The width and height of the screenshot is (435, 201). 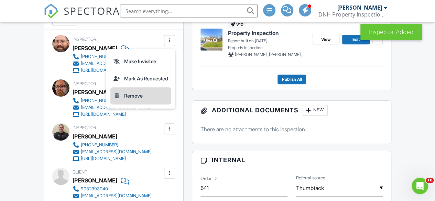 What do you see at coordinates (291, 160) in the screenshot?
I see `h3: Internal` at bounding box center [291, 160].